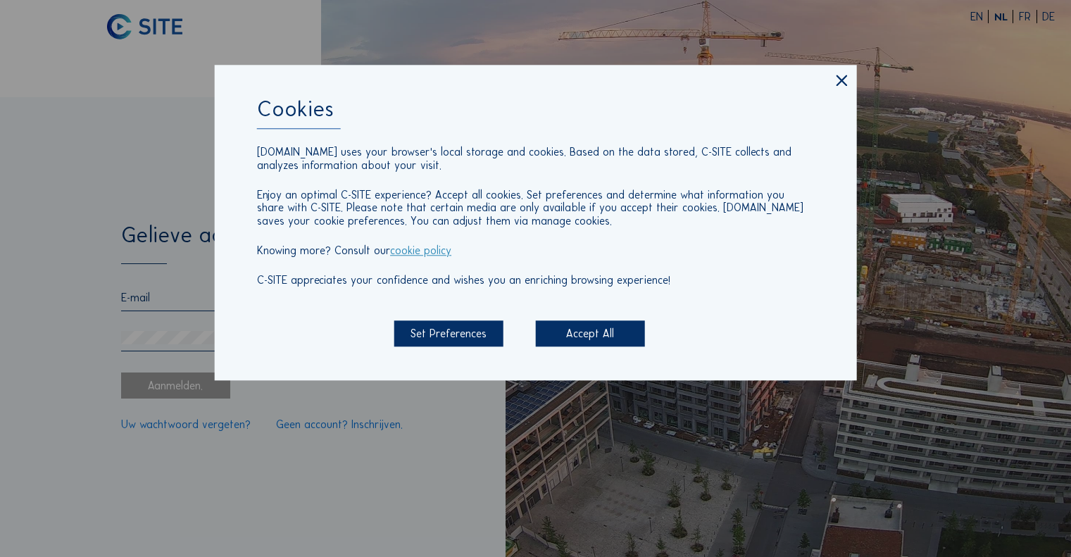 Image resolution: width=1071 pixels, height=557 pixels. I want to click on p: Knowing more? Consult our, so click(535, 251).